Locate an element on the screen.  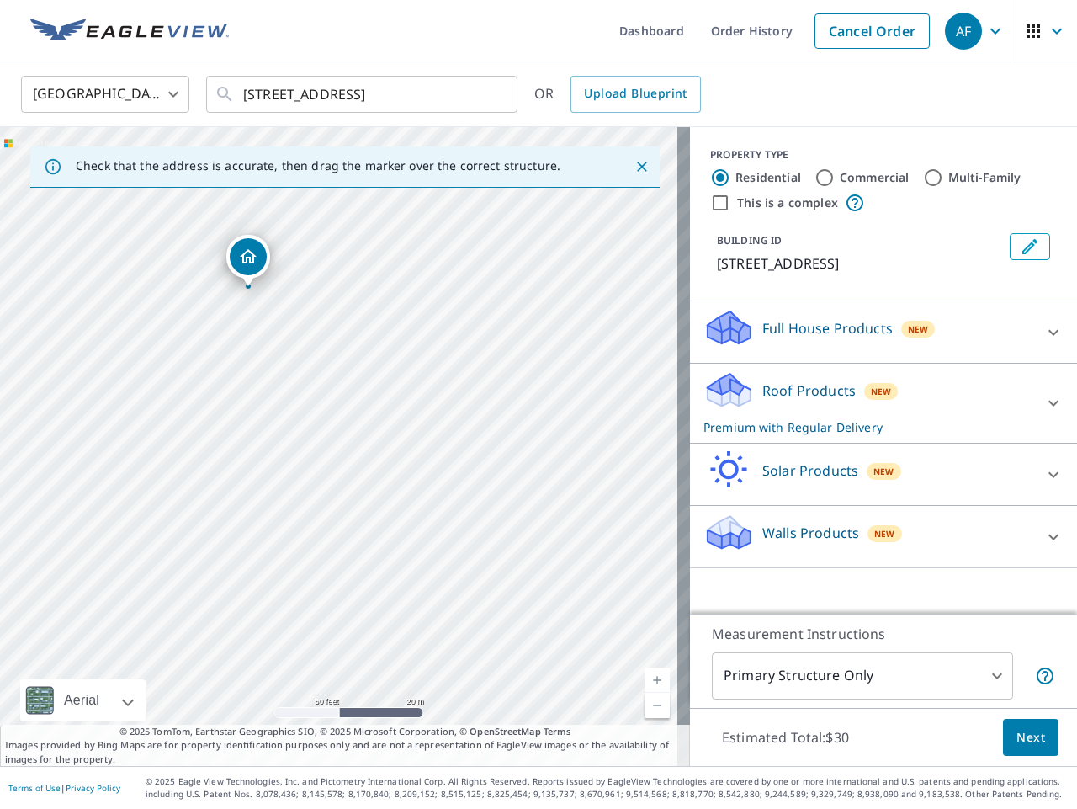
p: BUILDING ID is located at coordinates (749, 240).